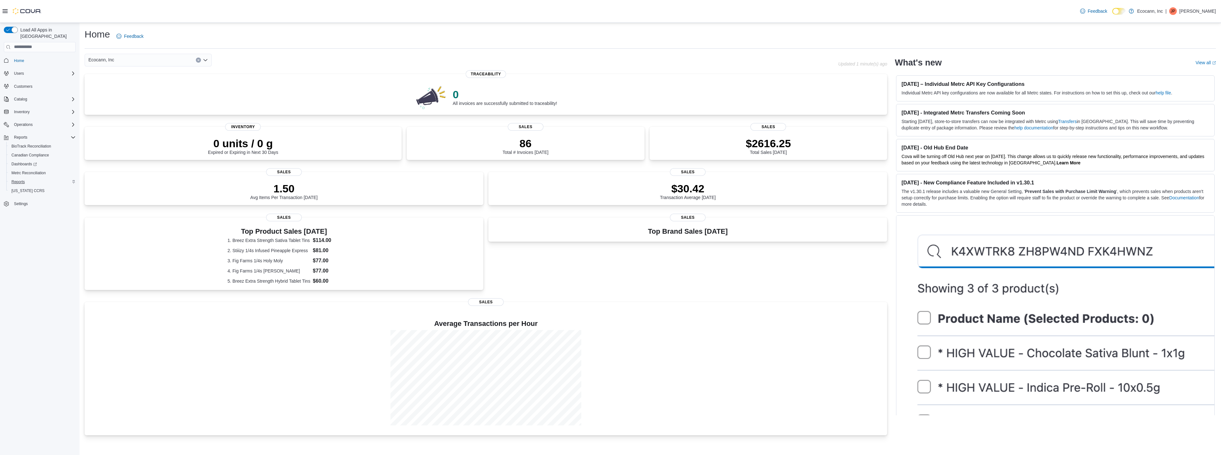 The image size is (1221, 455). Describe the element at coordinates (42, 173) in the screenshot. I see `button: Metrc Reconciliation` at that location.